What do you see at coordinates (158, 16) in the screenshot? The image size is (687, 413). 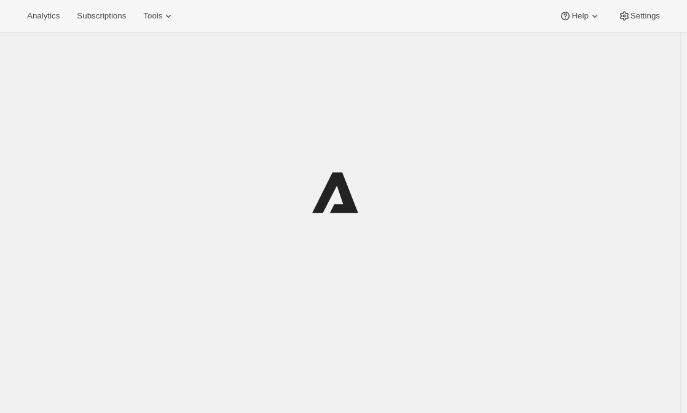 I see `button: Tools` at bounding box center [158, 16].